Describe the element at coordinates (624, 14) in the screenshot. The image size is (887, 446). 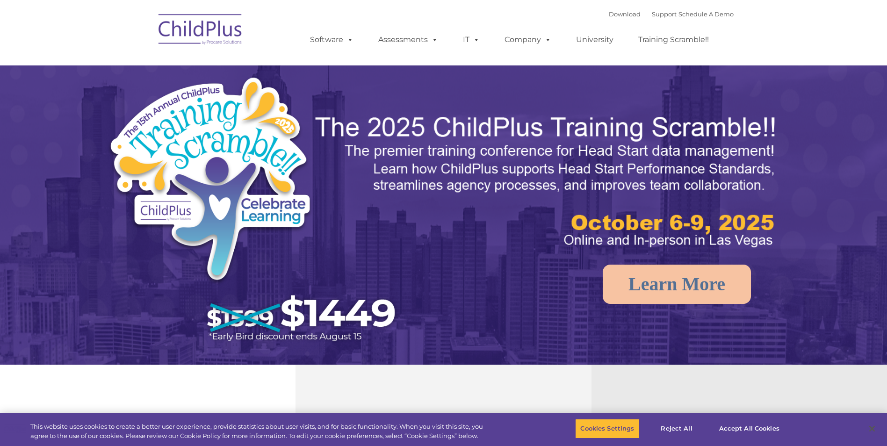
I see `a: Download` at that location.